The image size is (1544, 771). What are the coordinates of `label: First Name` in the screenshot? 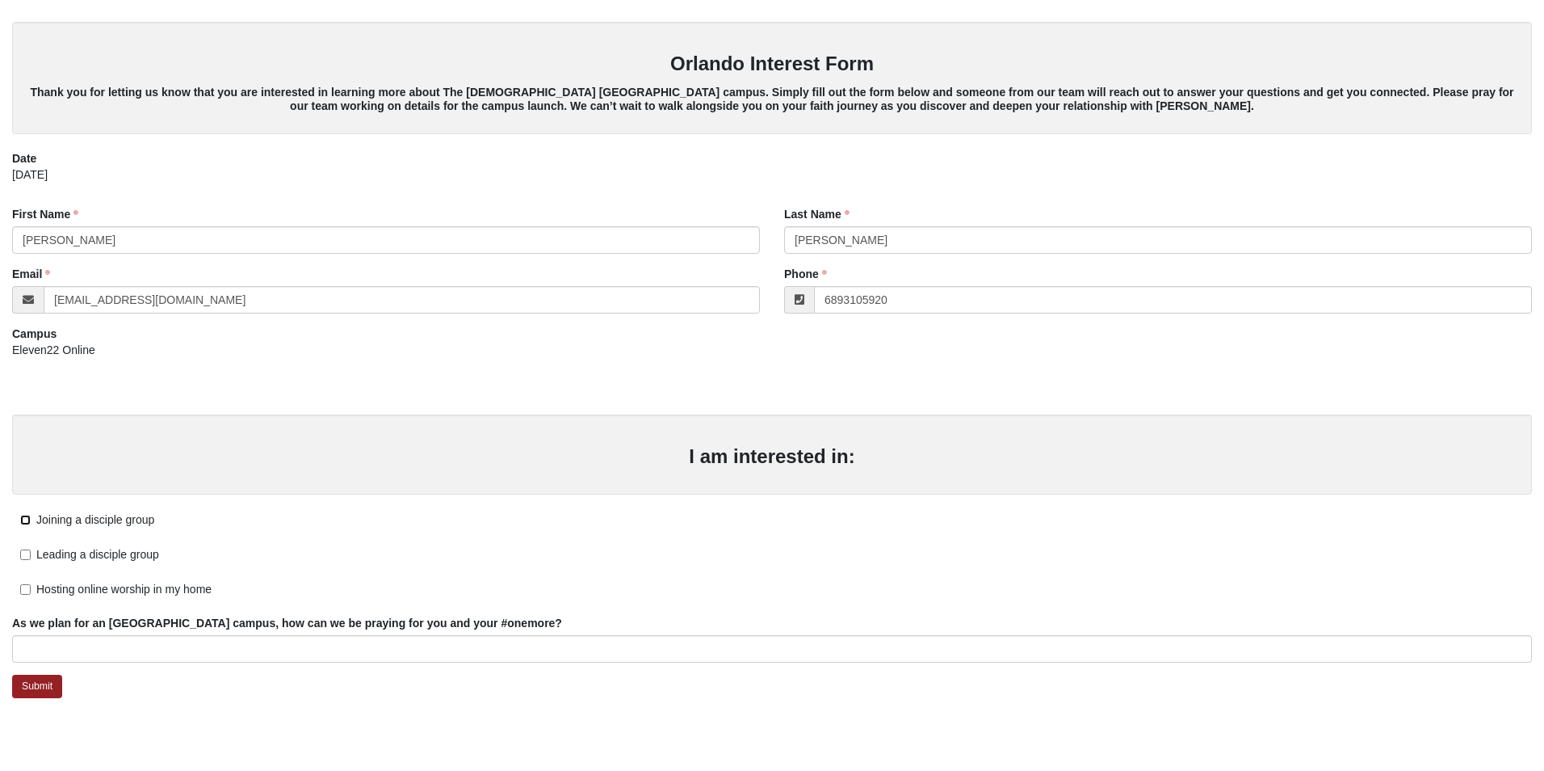 It's located at (45, 214).